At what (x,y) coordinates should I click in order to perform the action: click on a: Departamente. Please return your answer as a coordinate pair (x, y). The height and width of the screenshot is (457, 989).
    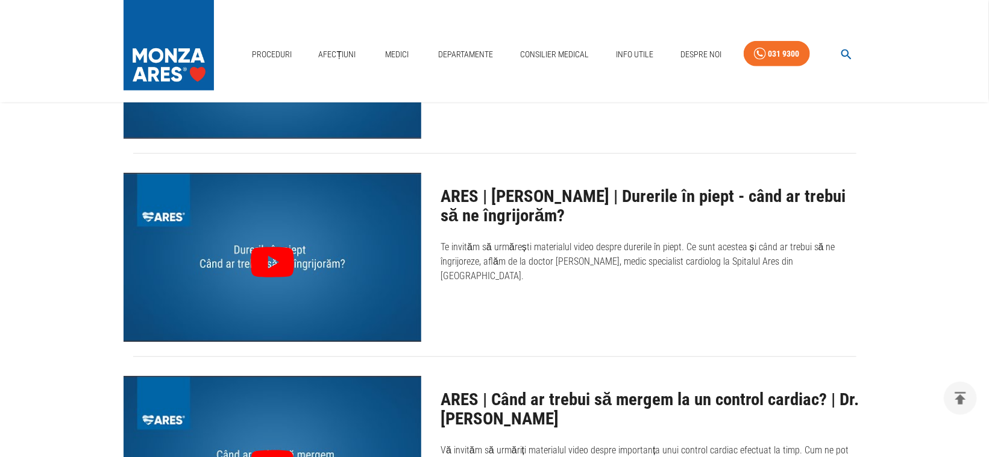
    Looking at the image, I should click on (466, 54).